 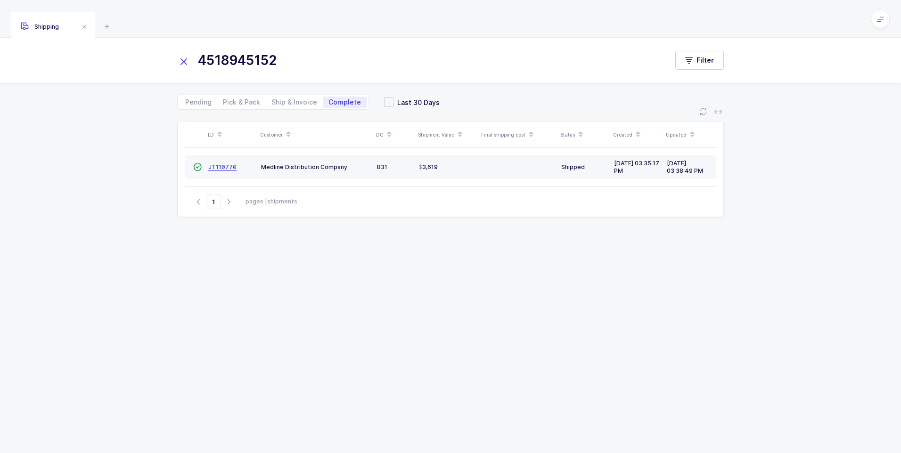 I want to click on span: Shipping, so click(x=40, y=26).